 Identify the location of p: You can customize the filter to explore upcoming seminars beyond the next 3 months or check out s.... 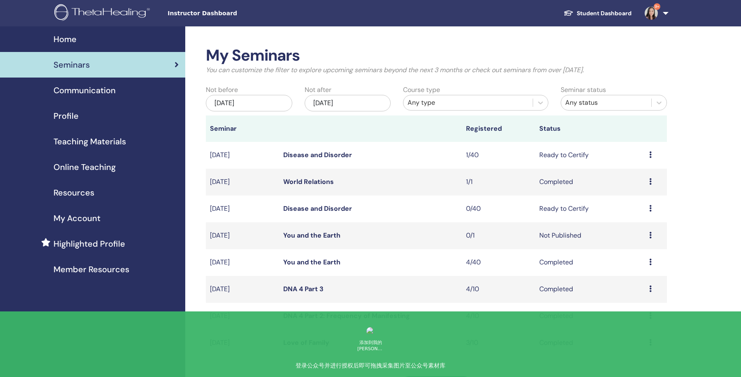
(437, 70).